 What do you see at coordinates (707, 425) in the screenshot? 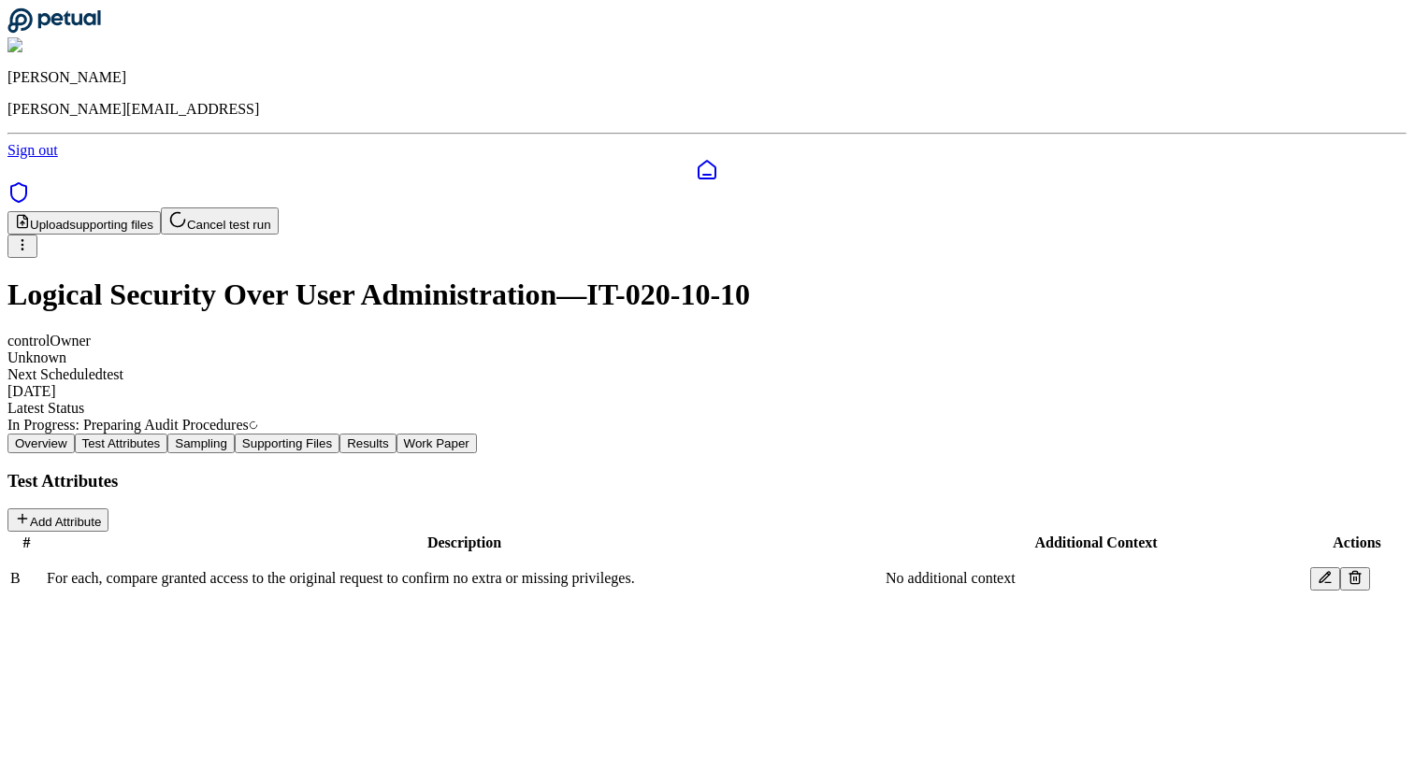
I see `div: In Progress : Preparing Audit Procedures` at bounding box center [707, 425].